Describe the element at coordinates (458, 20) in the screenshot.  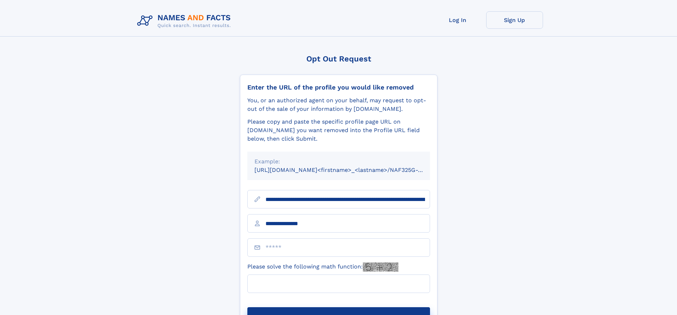
I see `a: Log In` at that location.